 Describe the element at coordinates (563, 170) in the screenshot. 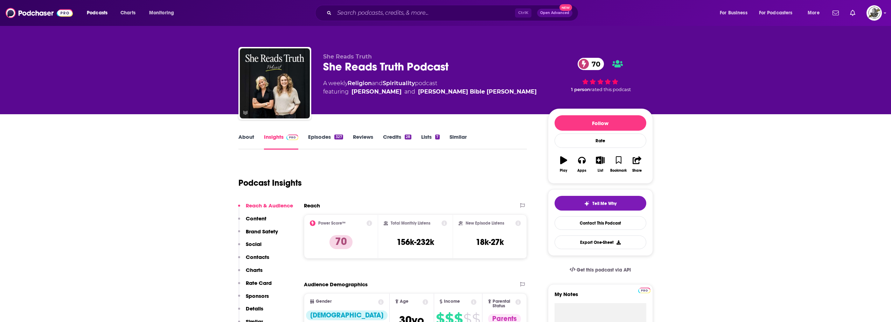

I see `div: Play` at that location.